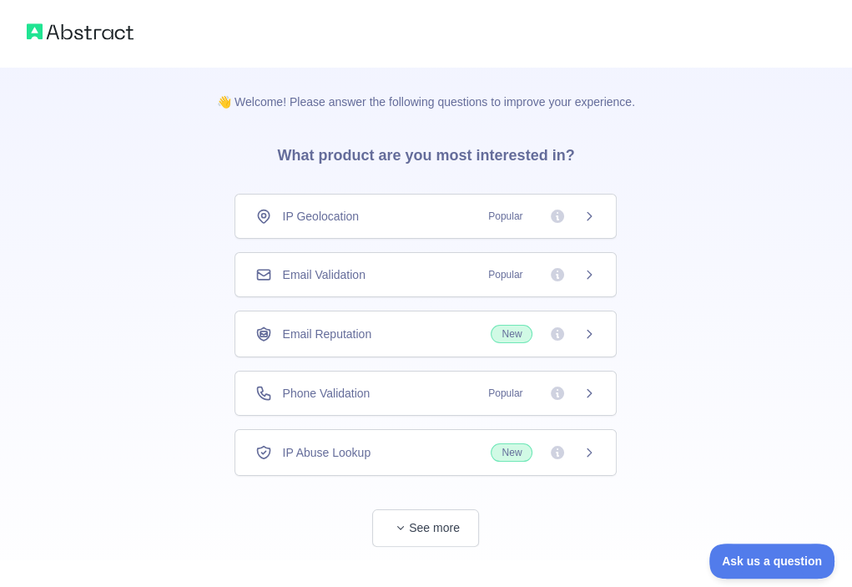  I want to click on span: Email Validation, so click(323, 275).